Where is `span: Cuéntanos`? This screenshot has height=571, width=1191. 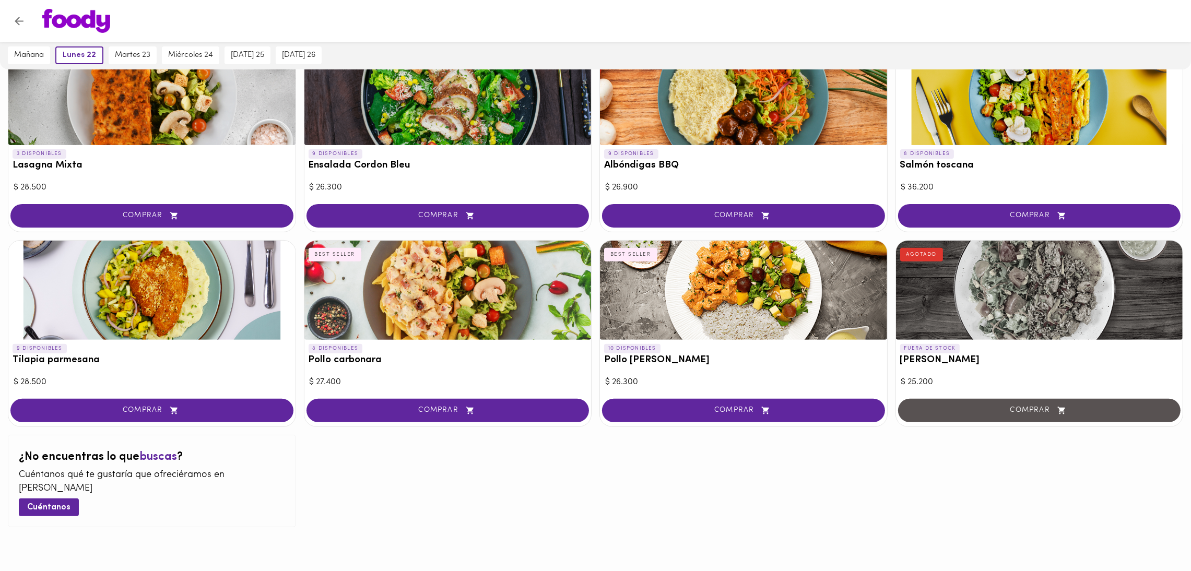 span: Cuéntanos is located at coordinates (49, 508).